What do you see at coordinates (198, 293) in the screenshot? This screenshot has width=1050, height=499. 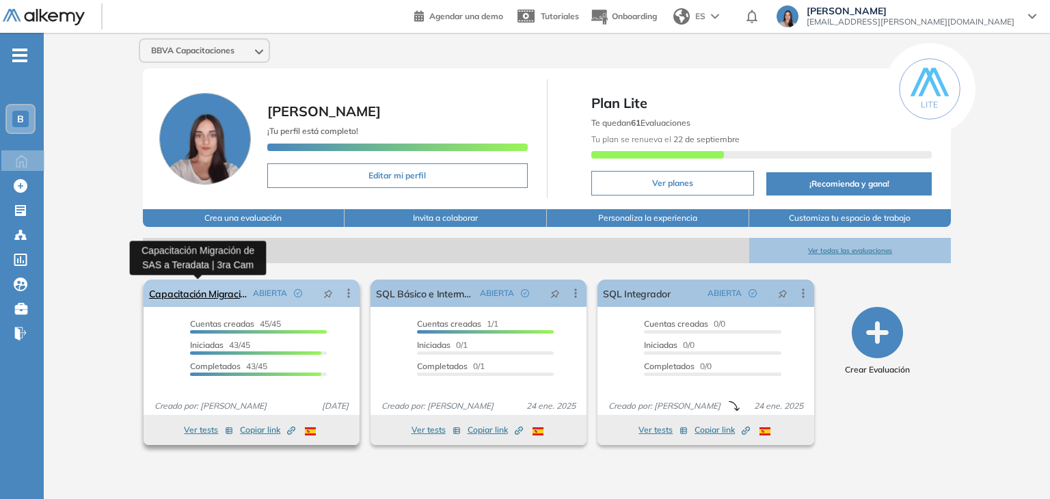 I see `a: Capacitación Migración de SAS a Teradata | 3ra Cam` at bounding box center [198, 293].